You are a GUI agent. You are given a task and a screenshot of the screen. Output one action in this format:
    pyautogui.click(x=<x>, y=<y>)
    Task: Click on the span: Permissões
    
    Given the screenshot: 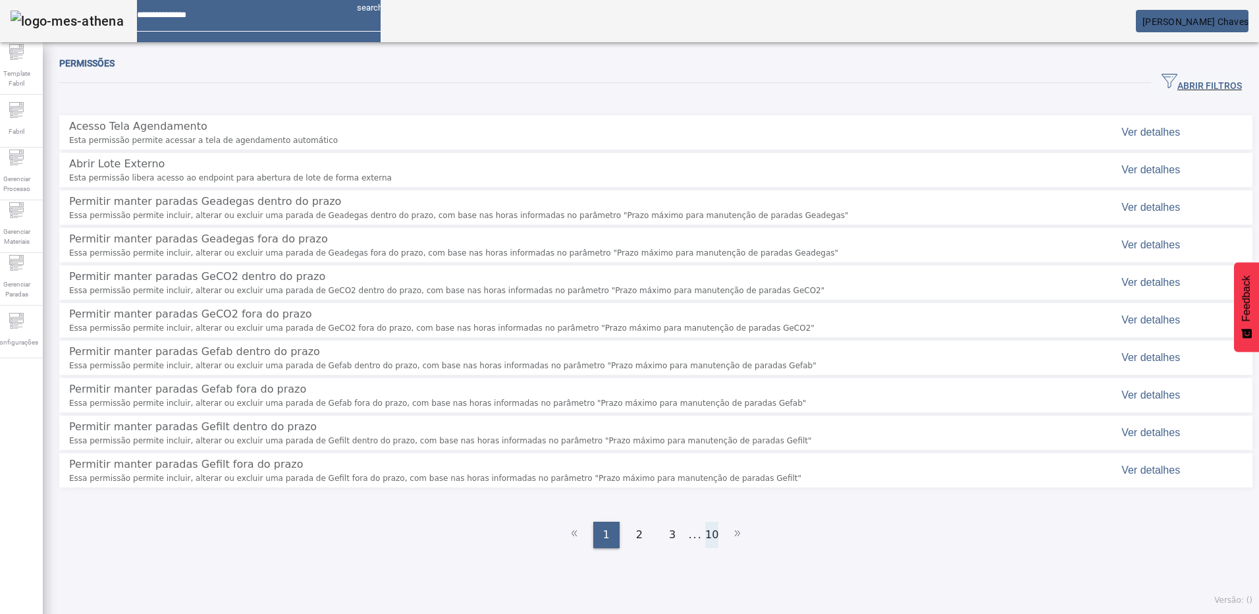 What is the action you would take?
    pyautogui.click(x=87, y=63)
    